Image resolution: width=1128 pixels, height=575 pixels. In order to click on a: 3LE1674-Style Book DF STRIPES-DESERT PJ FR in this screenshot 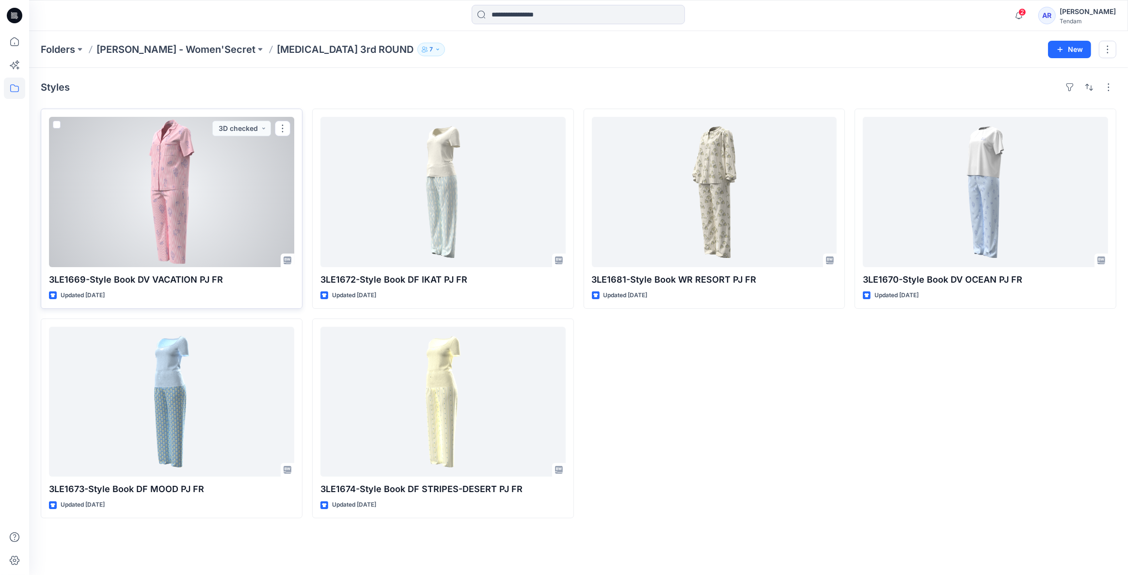, I will do `click(443, 402)`.